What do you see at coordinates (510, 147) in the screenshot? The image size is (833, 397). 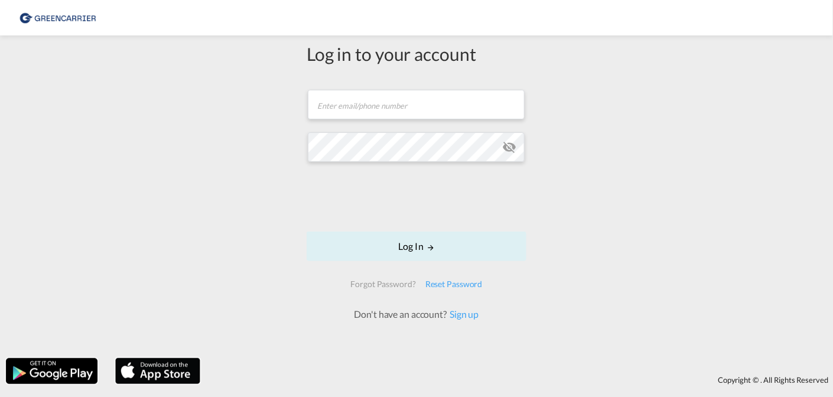 I see `md-icon: icon-eye-off` at bounding box center [510, 147].